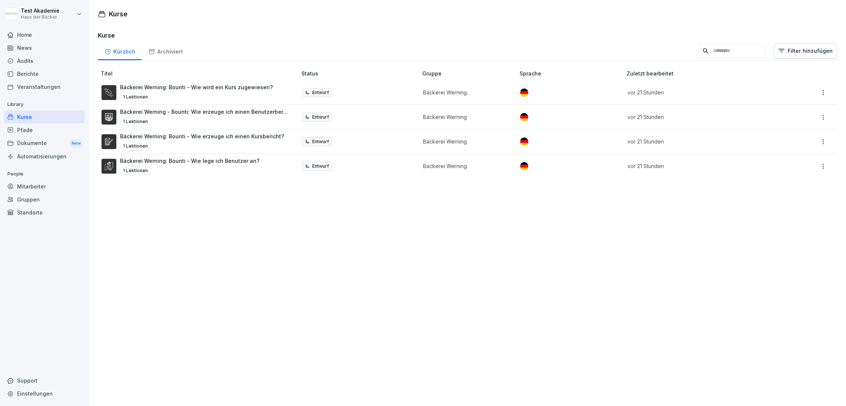  Describe the element at coordinates (44, 143) in the screenshot. I see `a: DokumenteNew` at that location.